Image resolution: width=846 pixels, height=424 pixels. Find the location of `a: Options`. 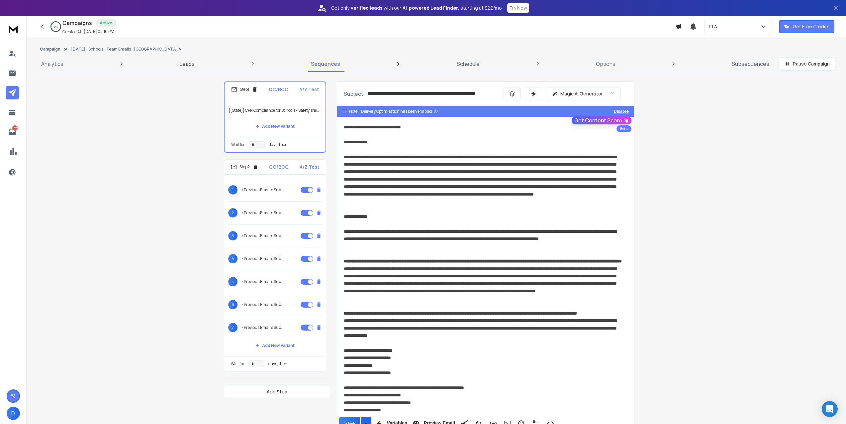

a: Options is located at coordinates (606, 64).